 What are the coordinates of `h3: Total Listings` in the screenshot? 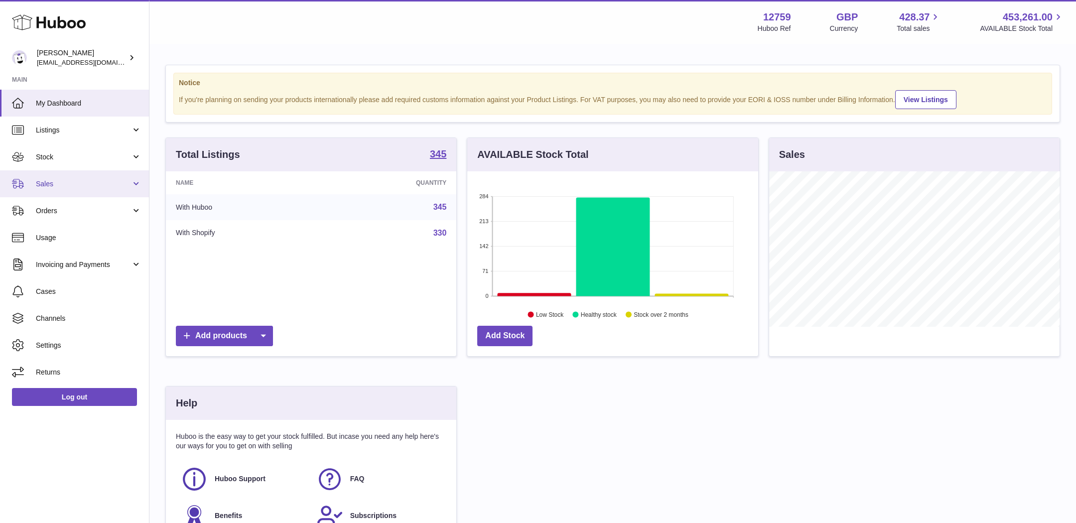 It's located at (208, 154).